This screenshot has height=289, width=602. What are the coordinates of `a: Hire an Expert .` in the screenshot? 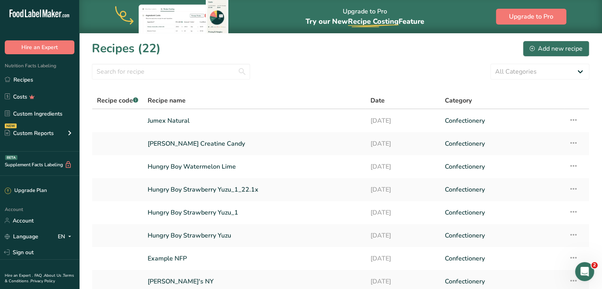 It's located at (19, 275).